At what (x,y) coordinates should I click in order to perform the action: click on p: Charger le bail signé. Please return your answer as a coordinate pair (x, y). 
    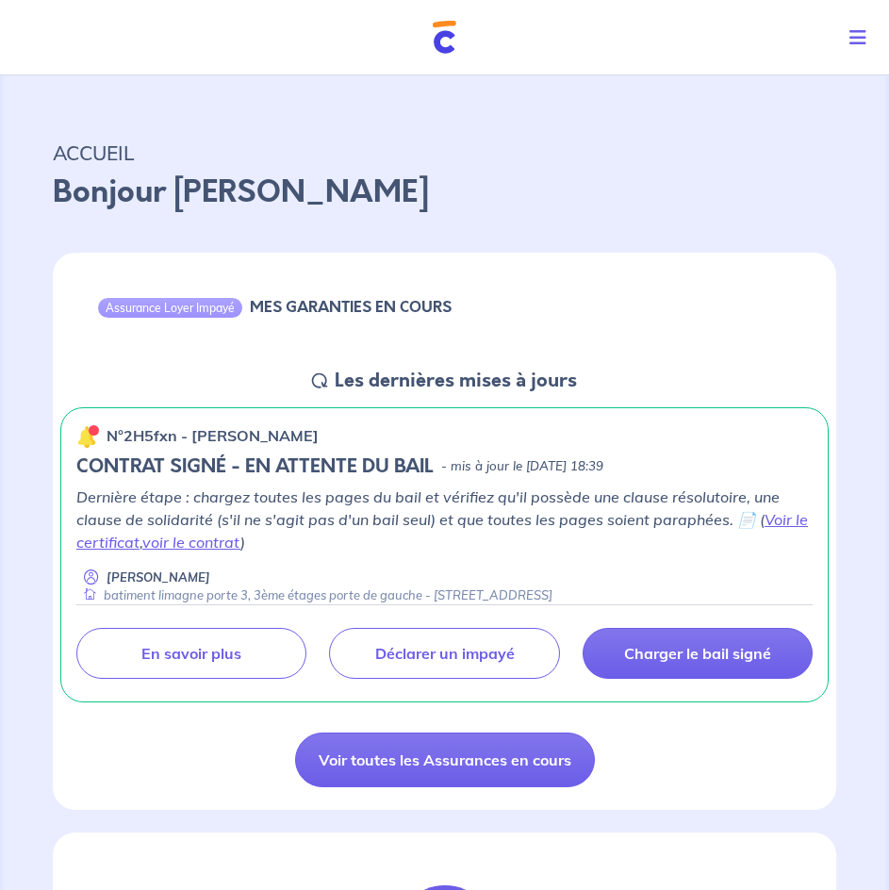
    Looking at the image, I should click on (698, 654).